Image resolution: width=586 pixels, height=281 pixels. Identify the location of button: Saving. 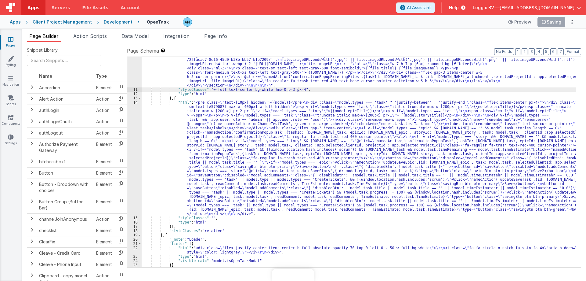
(552, 22).